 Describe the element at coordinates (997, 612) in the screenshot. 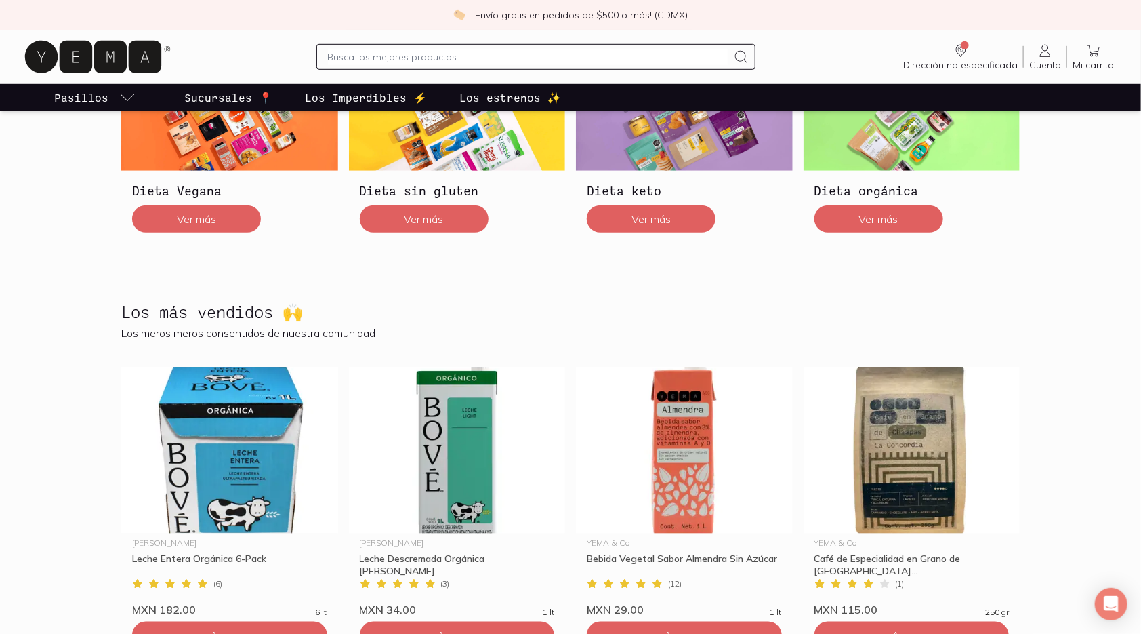

I see `span: 250 gr` at that location.